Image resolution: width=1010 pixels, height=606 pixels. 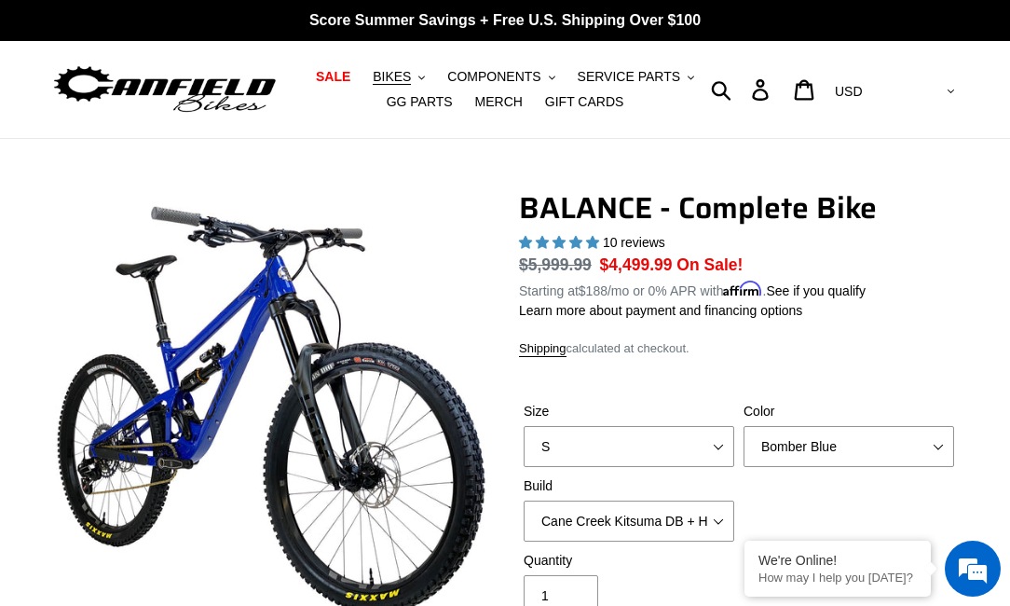 What do you see at coordinates (635, 76) in the screenshot?
I see `button: SERVICE PARTS` at bounding box center [635, 76].